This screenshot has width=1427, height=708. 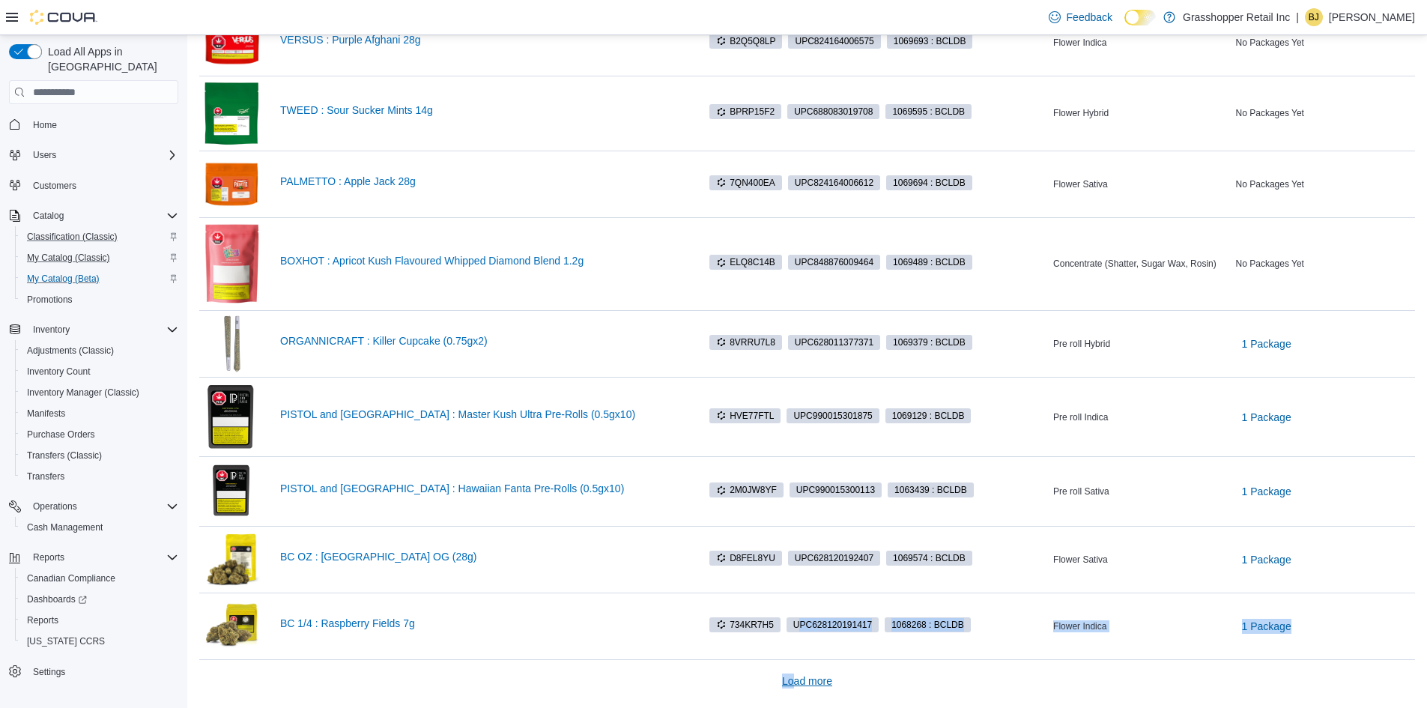 What do you see at coordinates (100, 477) in the screenshot?
I see `button: Transfers` at bounding box center [100, 477].